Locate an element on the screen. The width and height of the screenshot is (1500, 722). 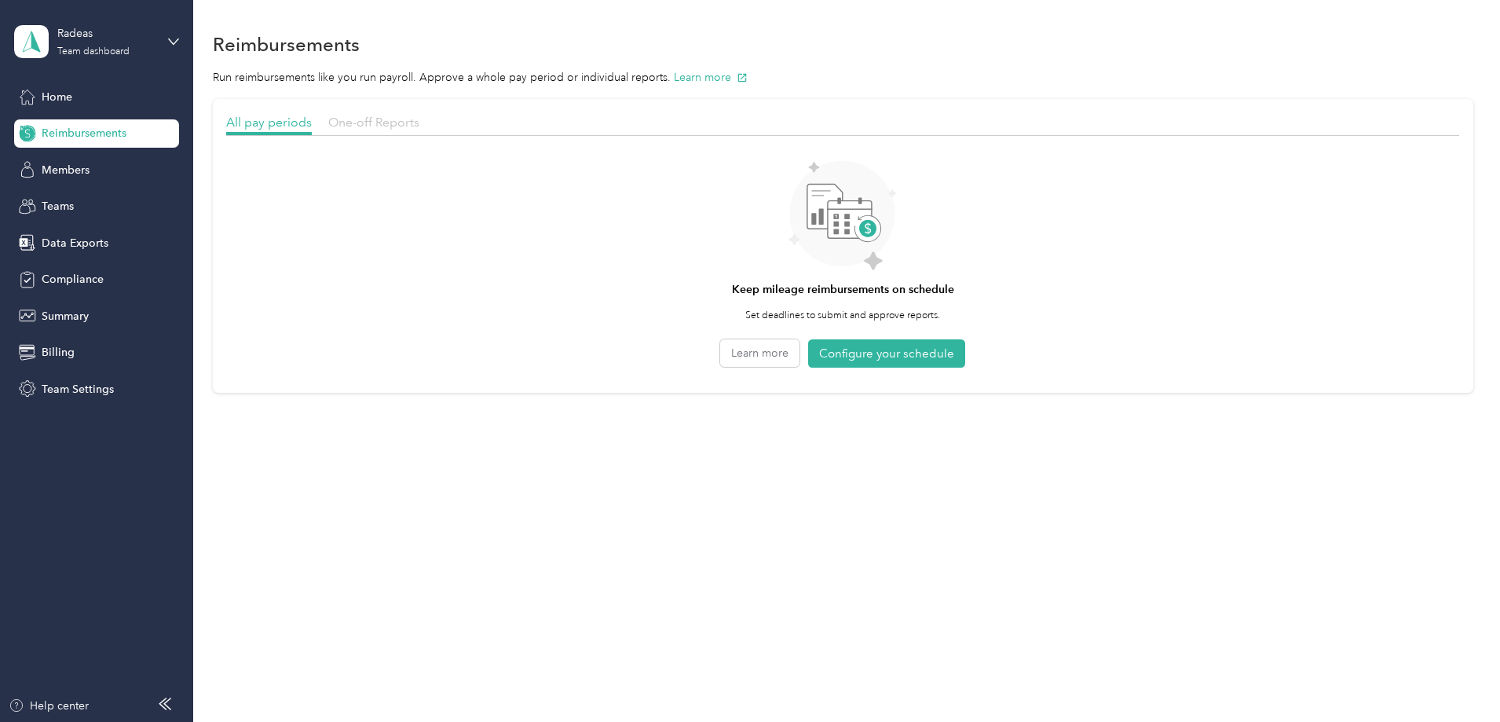
h4: Keep mileage reimbursements on schedule is located at coordinates (843, 289).